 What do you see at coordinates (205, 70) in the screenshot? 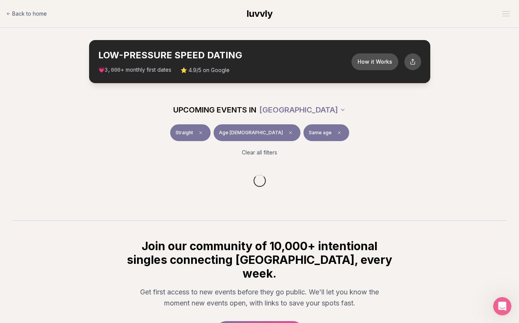
I see `span: ⭐ 4.9/5 on Google` at bounding box center [205, 70].